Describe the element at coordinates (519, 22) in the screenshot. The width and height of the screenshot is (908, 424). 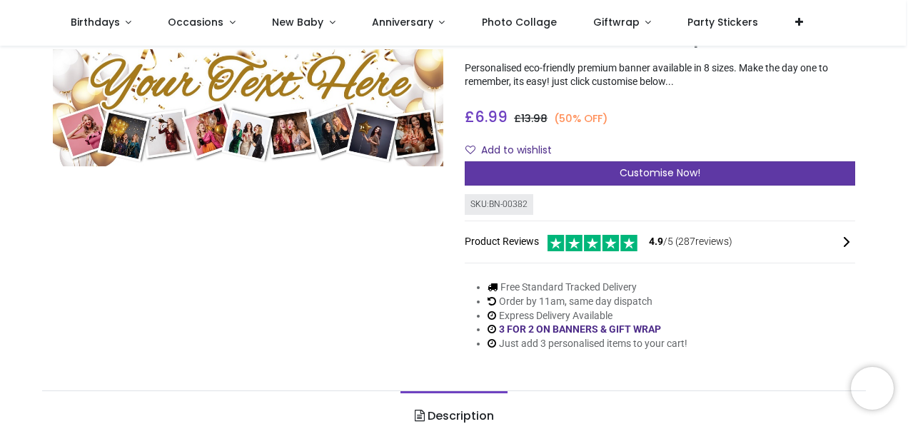
I see `span: Photo Collage` at that location.